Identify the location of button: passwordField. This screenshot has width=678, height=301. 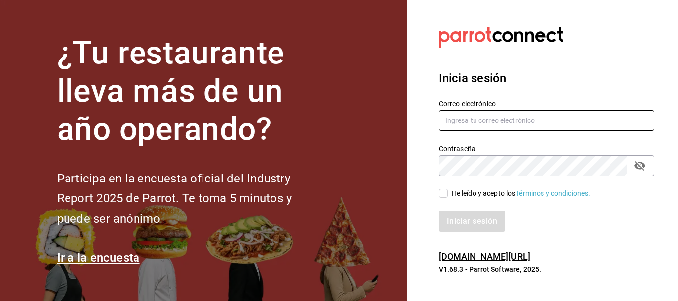
(639, 166).